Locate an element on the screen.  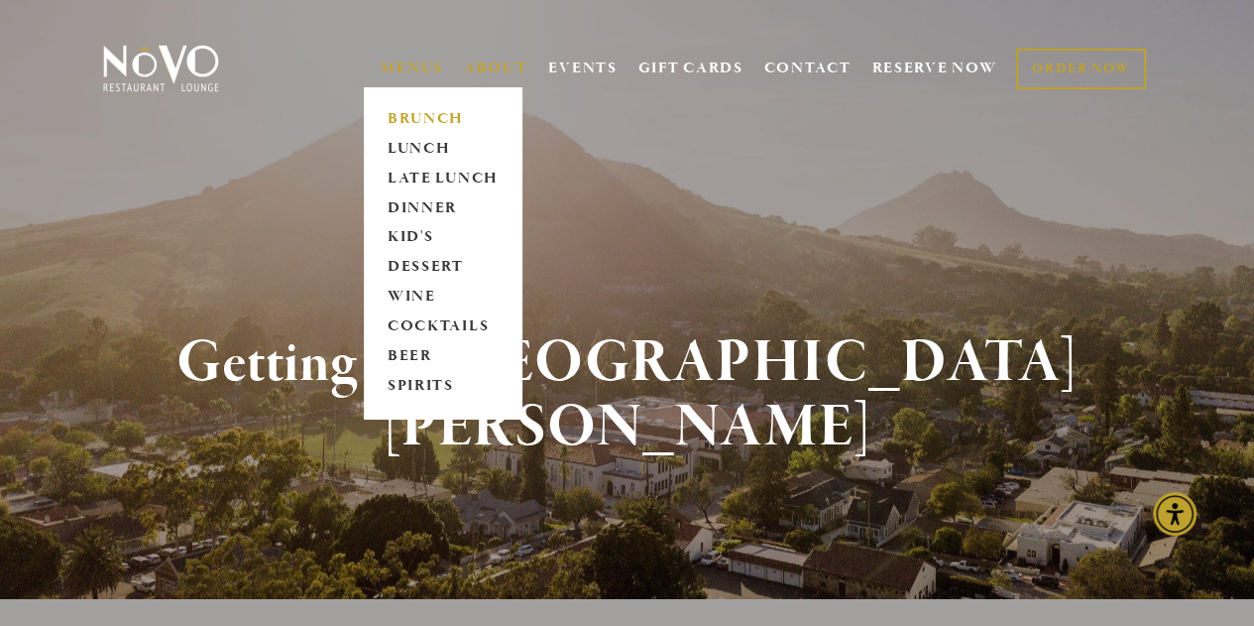
a: ABOUT is located at coordinates (496, 68).